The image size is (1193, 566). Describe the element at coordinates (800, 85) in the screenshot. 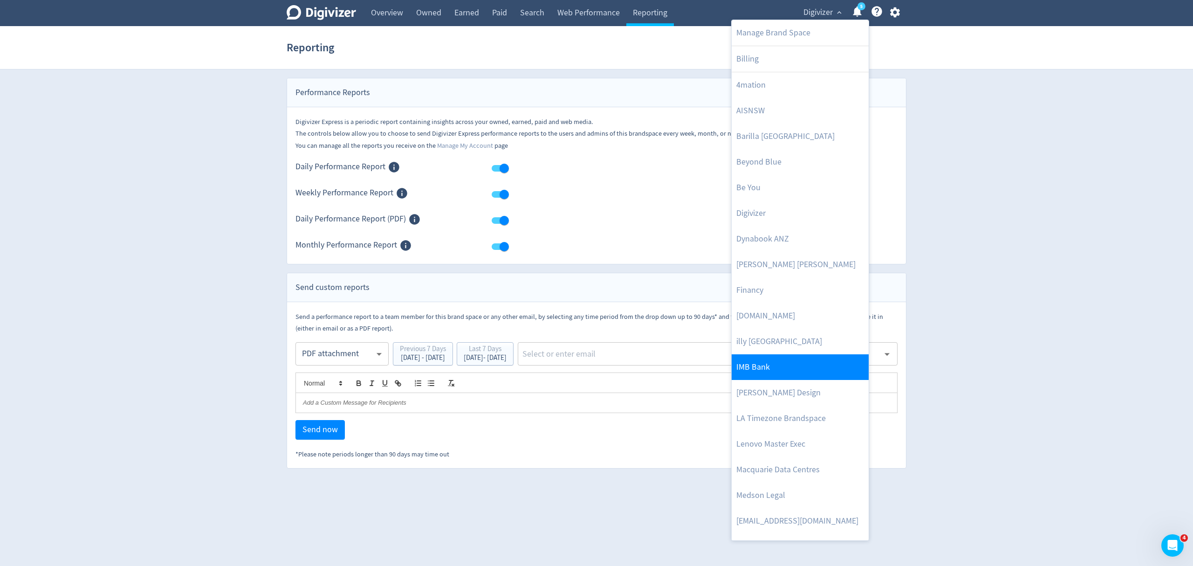

I see `a: 4mation` at that location.